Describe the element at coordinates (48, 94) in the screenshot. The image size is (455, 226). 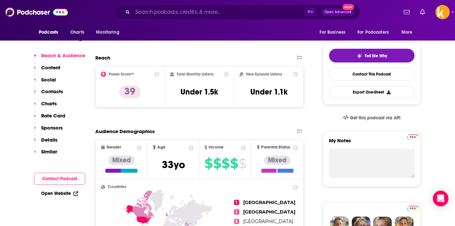
I see `button: Contacts` at that location.